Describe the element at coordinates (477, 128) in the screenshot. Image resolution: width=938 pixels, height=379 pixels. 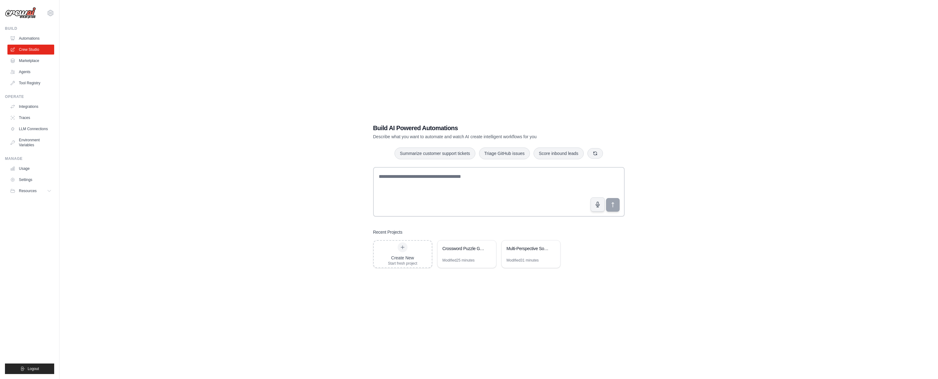
I see `h1: Build AI Powered Automations` at that location.